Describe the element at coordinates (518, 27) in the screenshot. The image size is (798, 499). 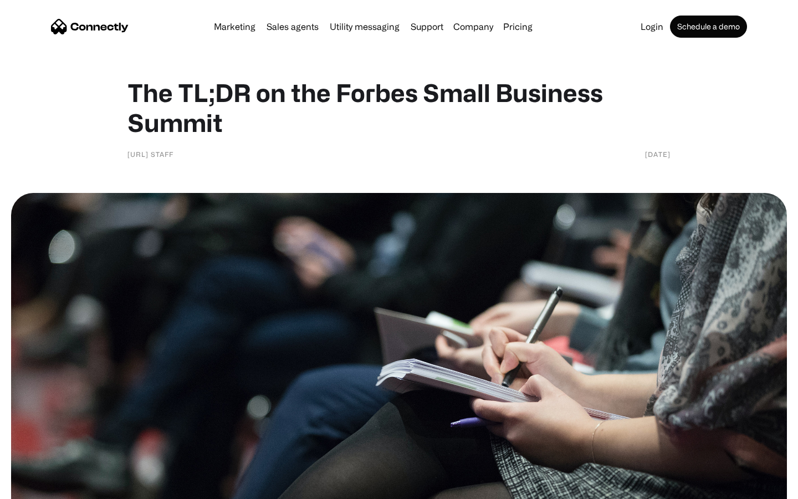
I see `a: Pricing` at that location.